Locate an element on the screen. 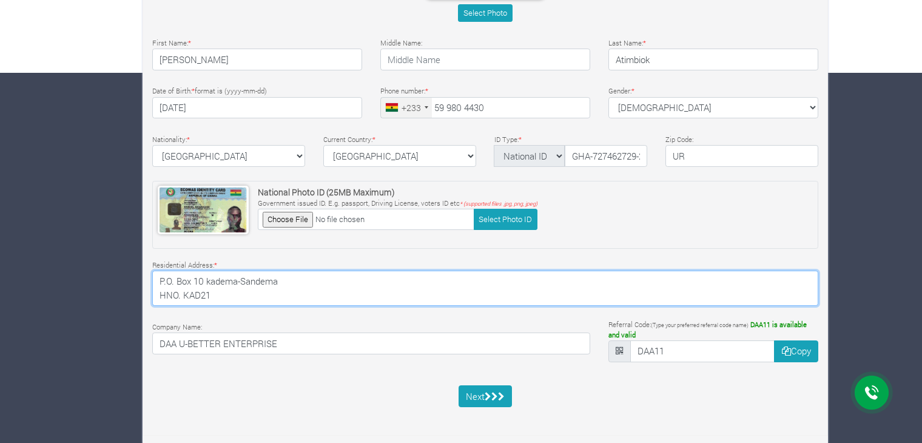  div: Ghana (Gaana): +233 is located at coordinates (407, 108).